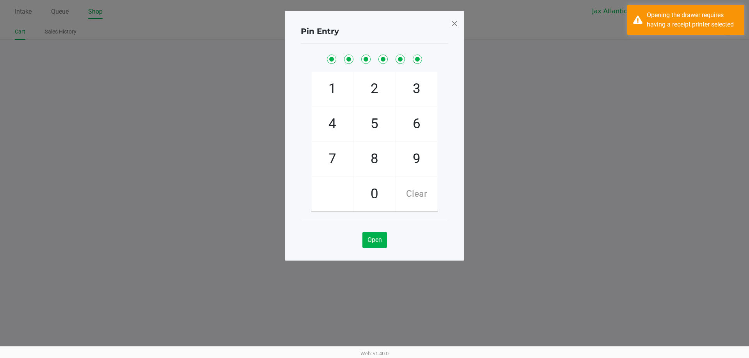  What do you see at coordinates (374, 240) in the screenshot?
I see `span: Open` at bounding box center [374, 240].